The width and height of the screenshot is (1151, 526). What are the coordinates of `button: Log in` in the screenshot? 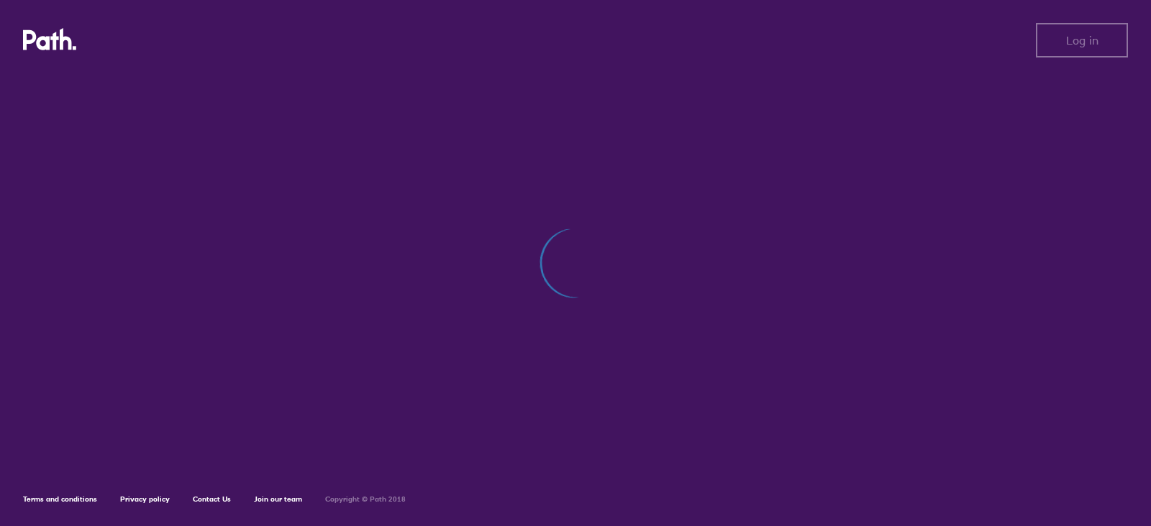 It's located at (1082, 40).